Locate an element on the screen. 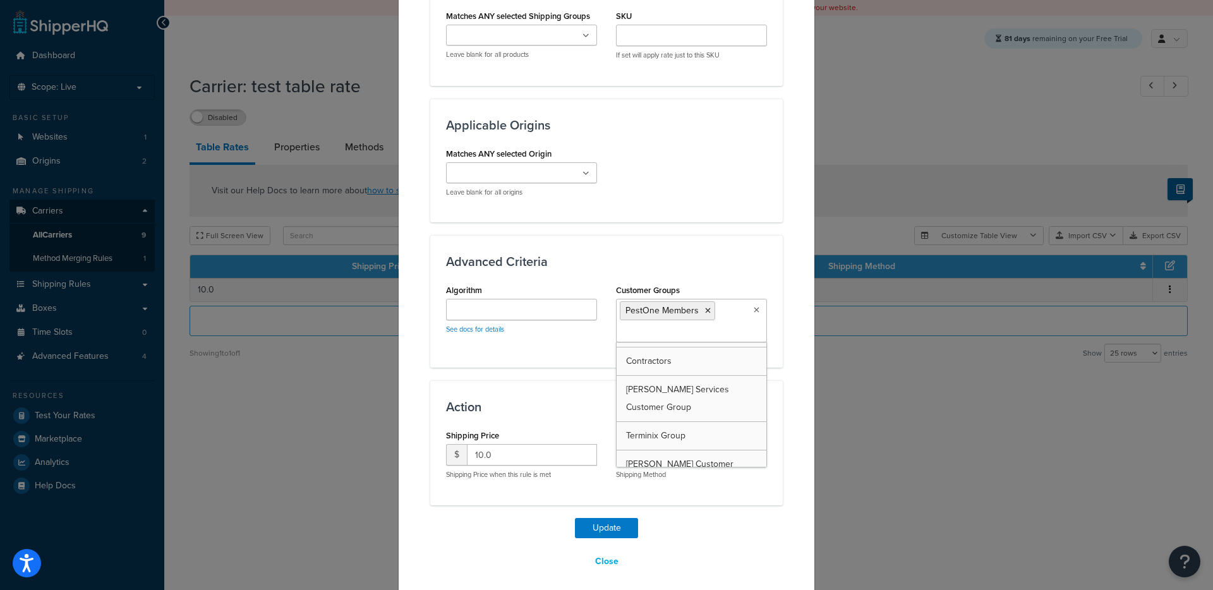 Image resolution: width=1213 pixels, height=590 pixels. button: Close is located at coordinates (606, 561).